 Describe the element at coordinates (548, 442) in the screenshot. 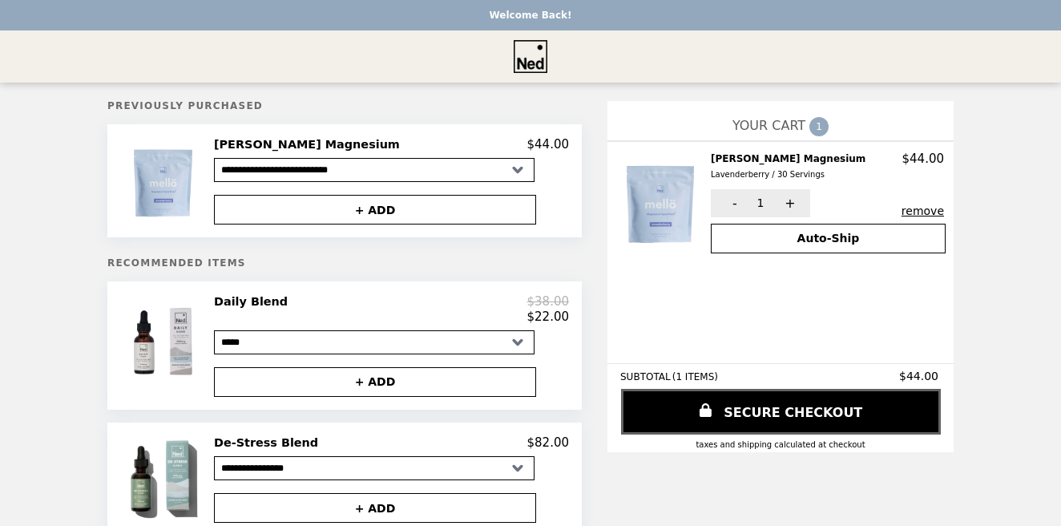

I see `p: $82.00` at that location.